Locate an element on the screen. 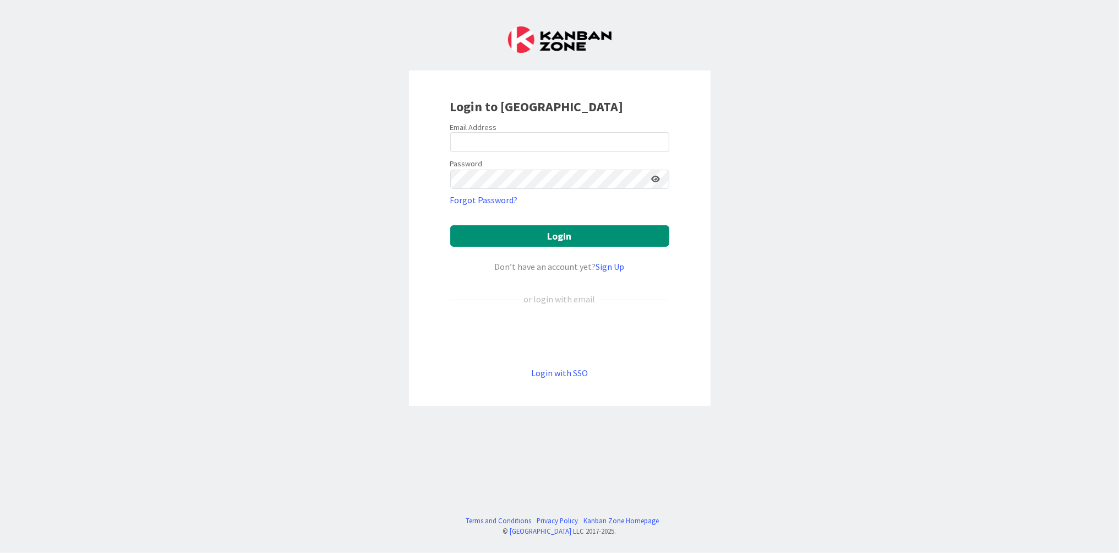 The image size is (1119, 553). div: or login with email is located at coordinates (560, 299).